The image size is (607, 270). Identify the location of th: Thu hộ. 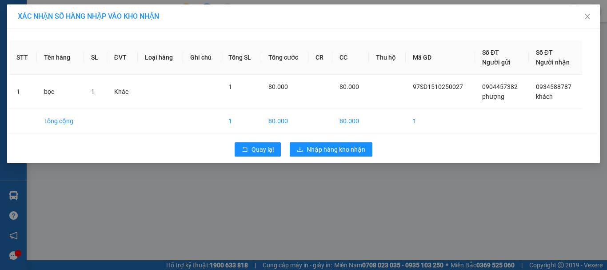
(387, 57).